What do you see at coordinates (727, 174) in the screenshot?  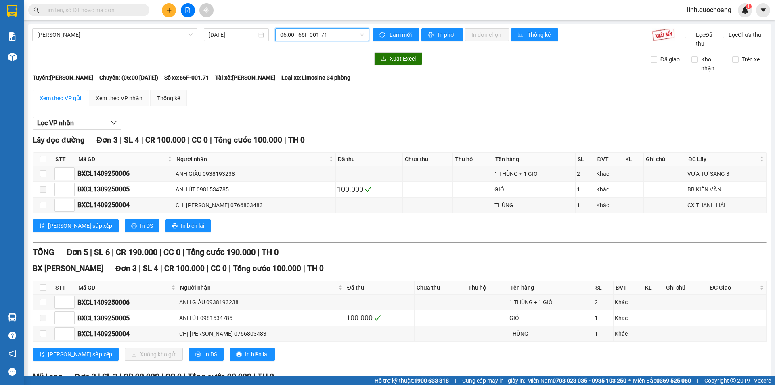 I see `div: VỰA TƯ SANG 3` at bounding box center [727, 174].